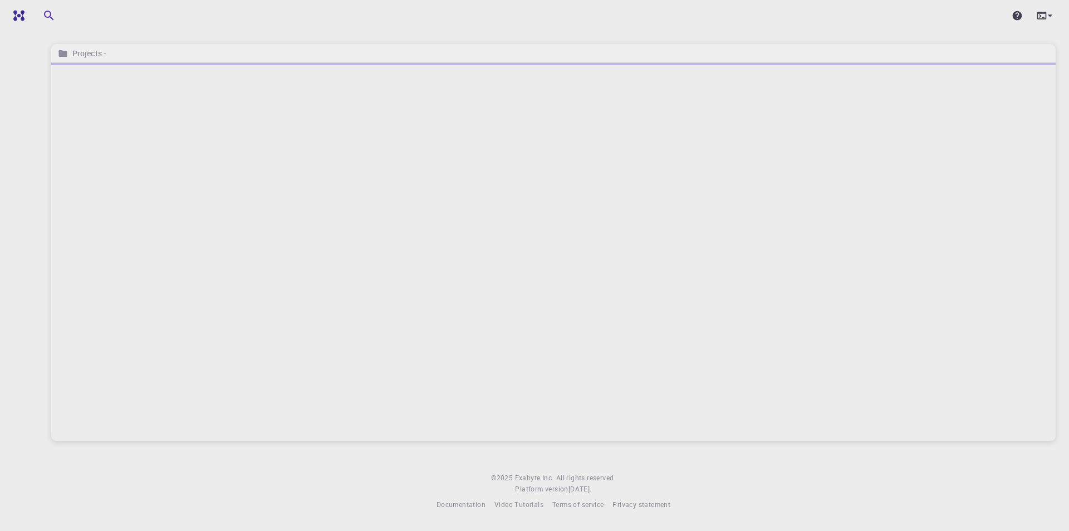 This screenshot has width=1069, height=531. What do you see at coordinates (535, 477) in the screenshot?
I see `span: Exabyte Inc.` at bounding box center [535, 477].